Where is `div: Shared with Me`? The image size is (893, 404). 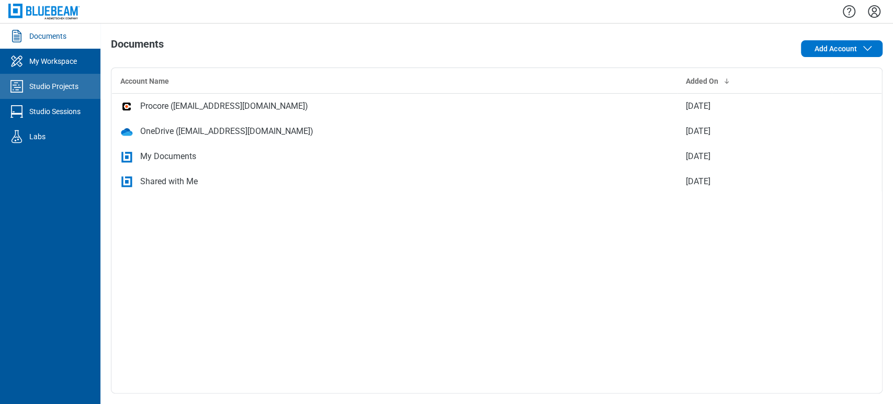 div: Shared with Me is located at coordinates (169, 182).